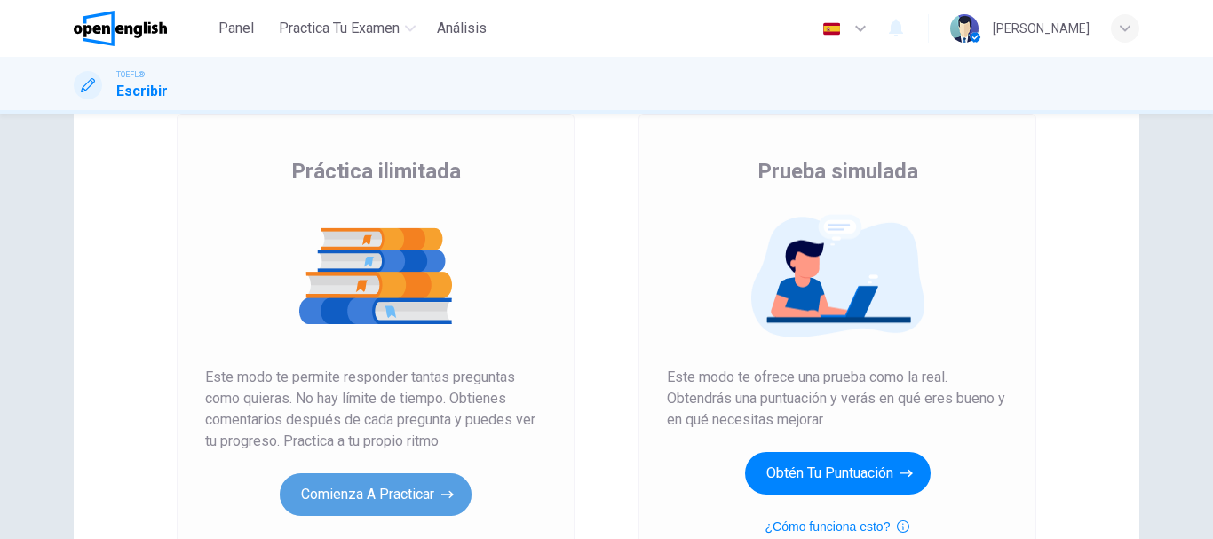  What do you see at coordinates (837, 171) in the screenshot?
I see `span: Prueba simulada` at bounding box center [837, 171].